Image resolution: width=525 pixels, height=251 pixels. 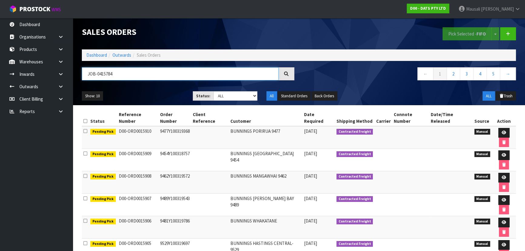 What do you see at coordinates (383, 118) in the screenshot?
I see `th: Carrier` at bounding box center [383, 118].